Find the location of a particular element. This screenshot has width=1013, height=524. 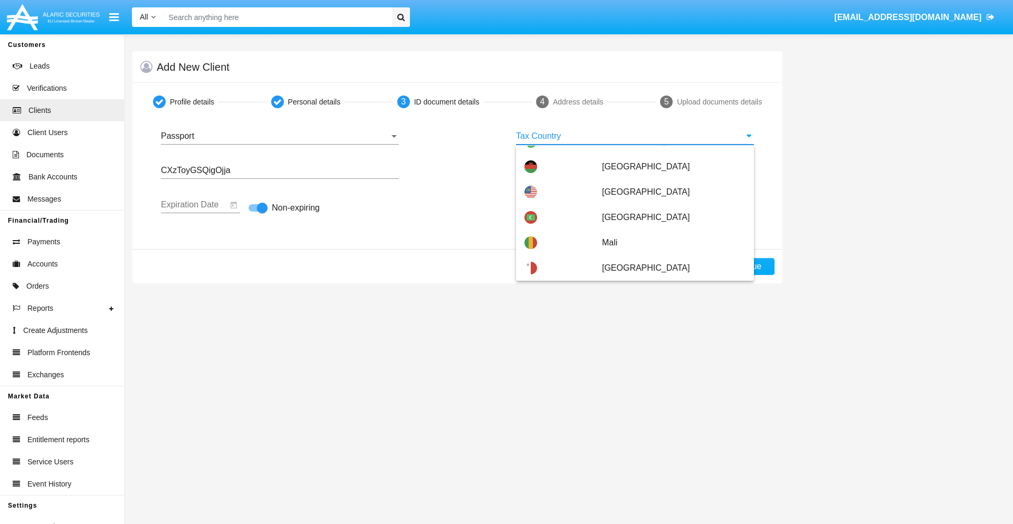

span: Feeds is located at coordinates (37, 417).